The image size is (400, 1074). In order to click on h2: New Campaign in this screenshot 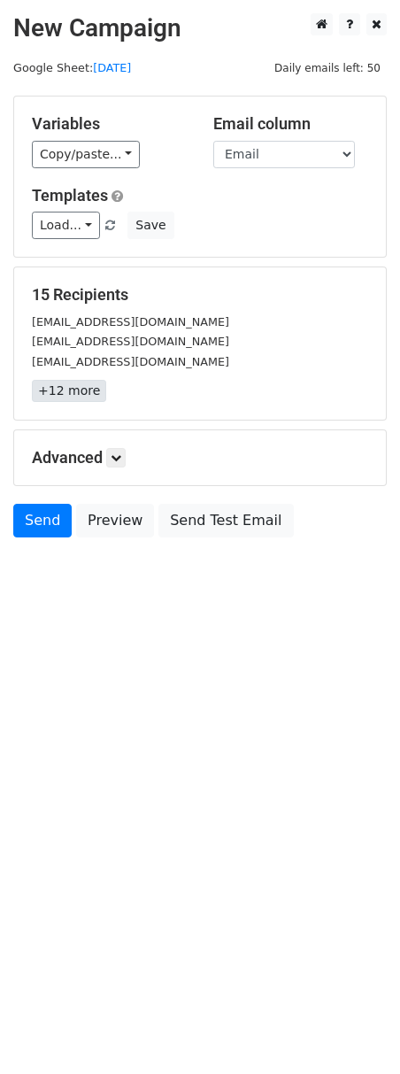, I will do `click(200, 28)`.